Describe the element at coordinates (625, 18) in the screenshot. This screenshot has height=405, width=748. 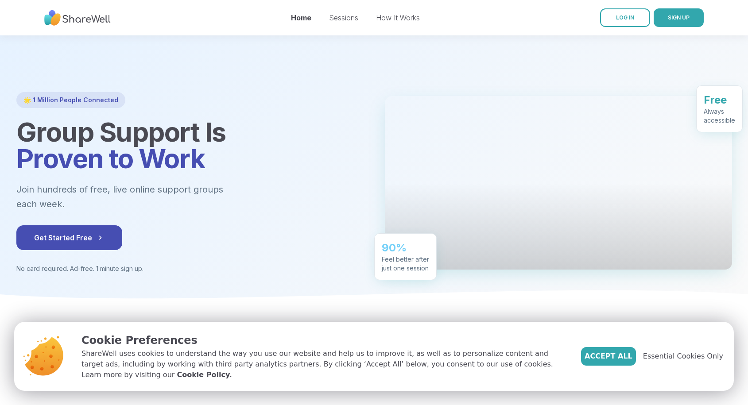
I see `a: LOG IN` at that location.